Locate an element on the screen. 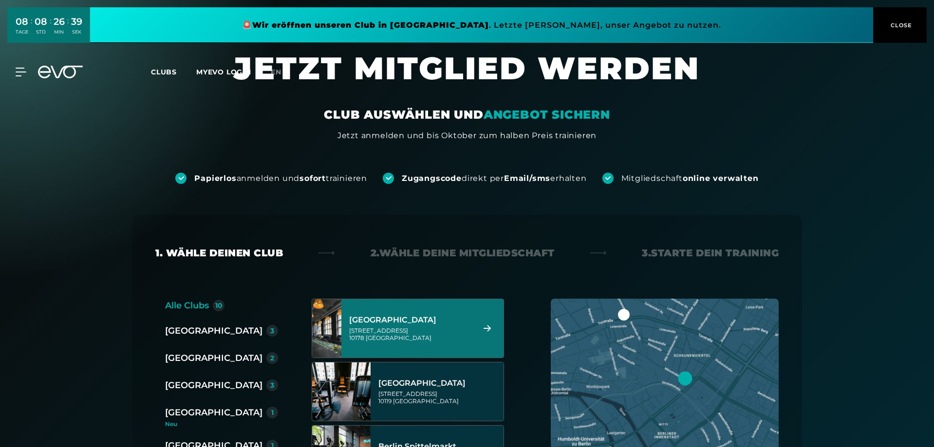  a: en is located at coordinates (282, 72).